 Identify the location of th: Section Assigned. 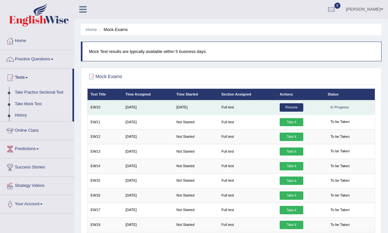
(247, 94).